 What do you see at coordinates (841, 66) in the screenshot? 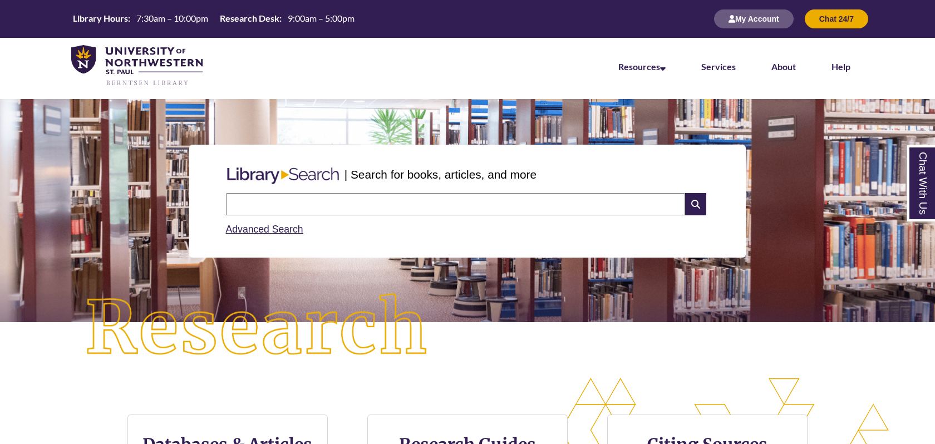
I see `a: Help` at bounding box center [841, 66].